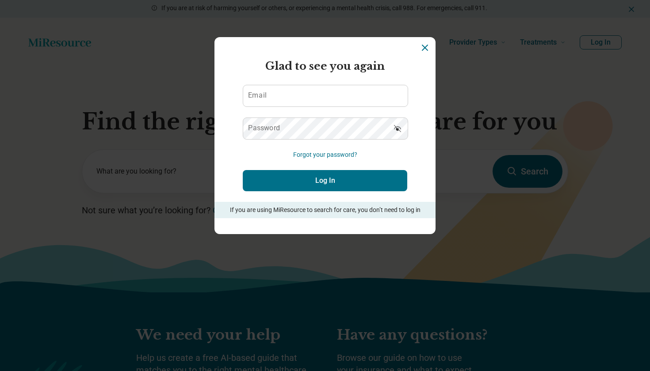 This screenshot has width=650, height=371. Describe the element at coordinates (325, 66) in the screenshot. I see `h2: Glad to see you again` at that location.